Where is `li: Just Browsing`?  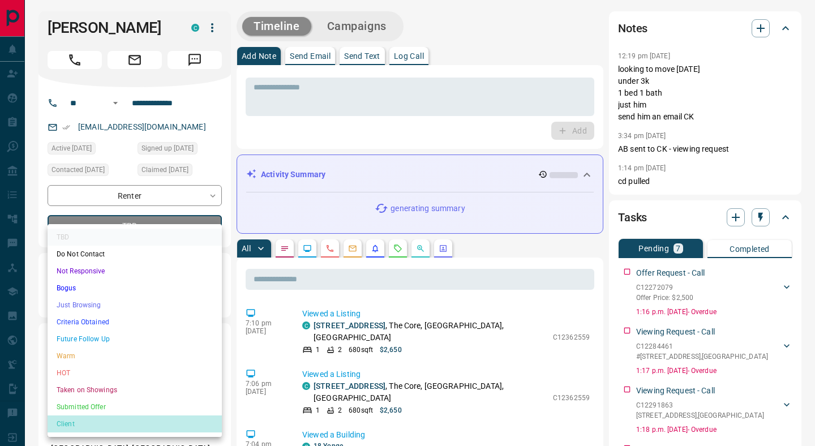
li: Just Browsing is located at coordinates (135, 305).